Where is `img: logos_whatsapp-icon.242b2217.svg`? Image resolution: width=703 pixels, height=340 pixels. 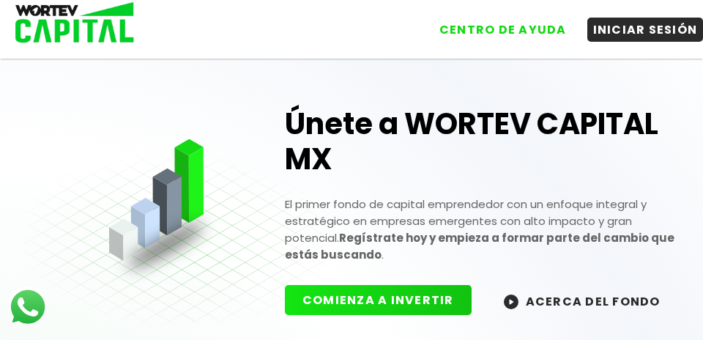 img: logos_whatsapp-icon.242b2217.svg is located at coordinates (28, 307).